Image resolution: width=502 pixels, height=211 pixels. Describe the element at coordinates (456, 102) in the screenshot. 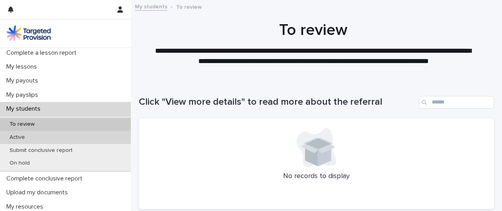

I see `div: Search` at that location.